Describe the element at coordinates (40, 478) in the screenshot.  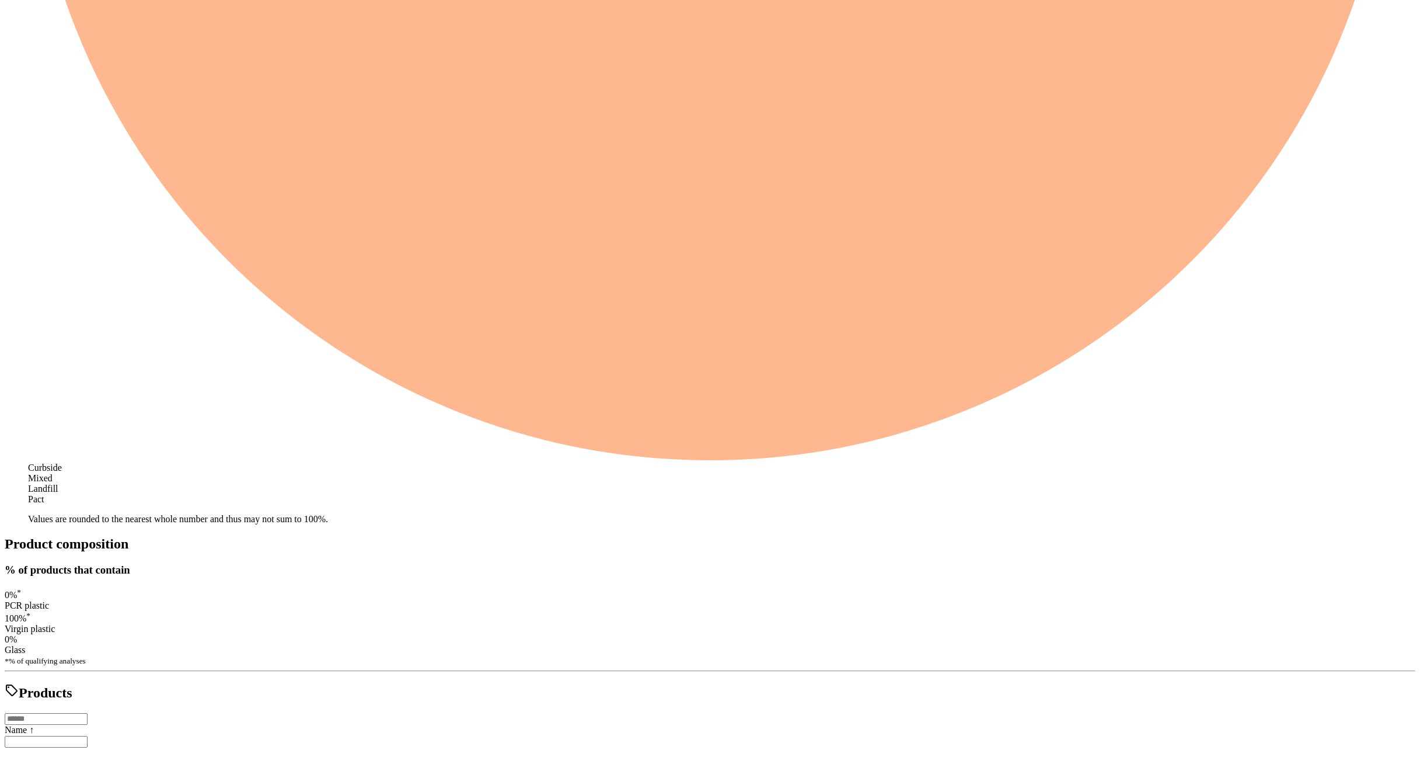
I see `span: Mixed` at that location.